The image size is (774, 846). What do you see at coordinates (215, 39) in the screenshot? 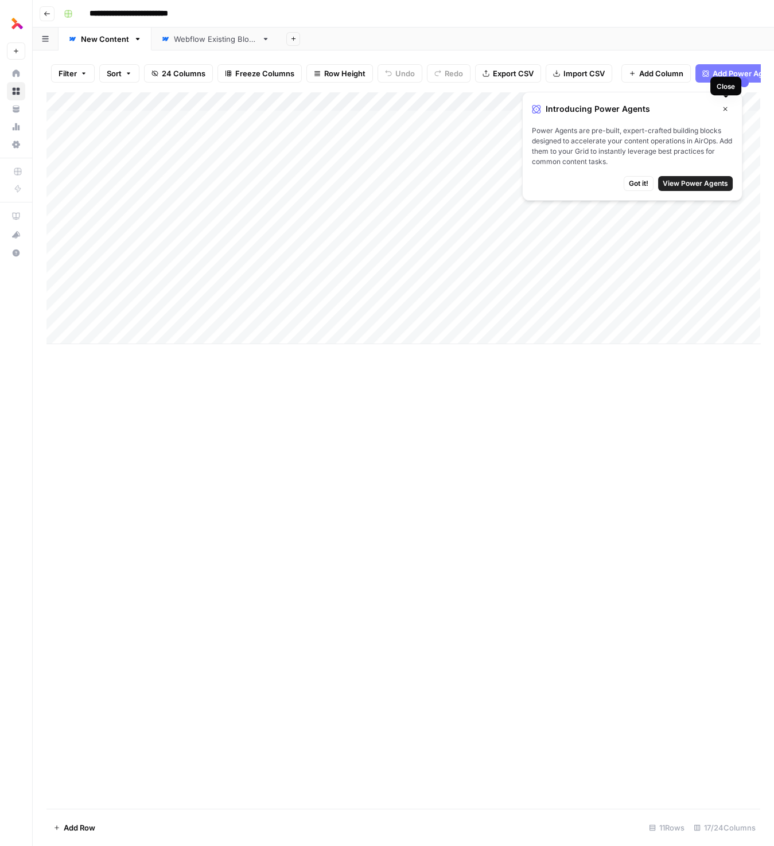
I see `div: Webflow Existing Blogs` at bounding box center [215, 39].